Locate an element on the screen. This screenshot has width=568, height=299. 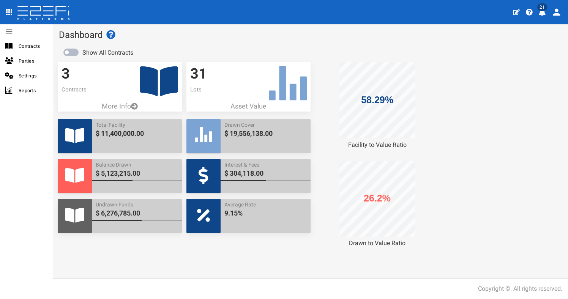
p: More Info is located at coordinates (120, 106).